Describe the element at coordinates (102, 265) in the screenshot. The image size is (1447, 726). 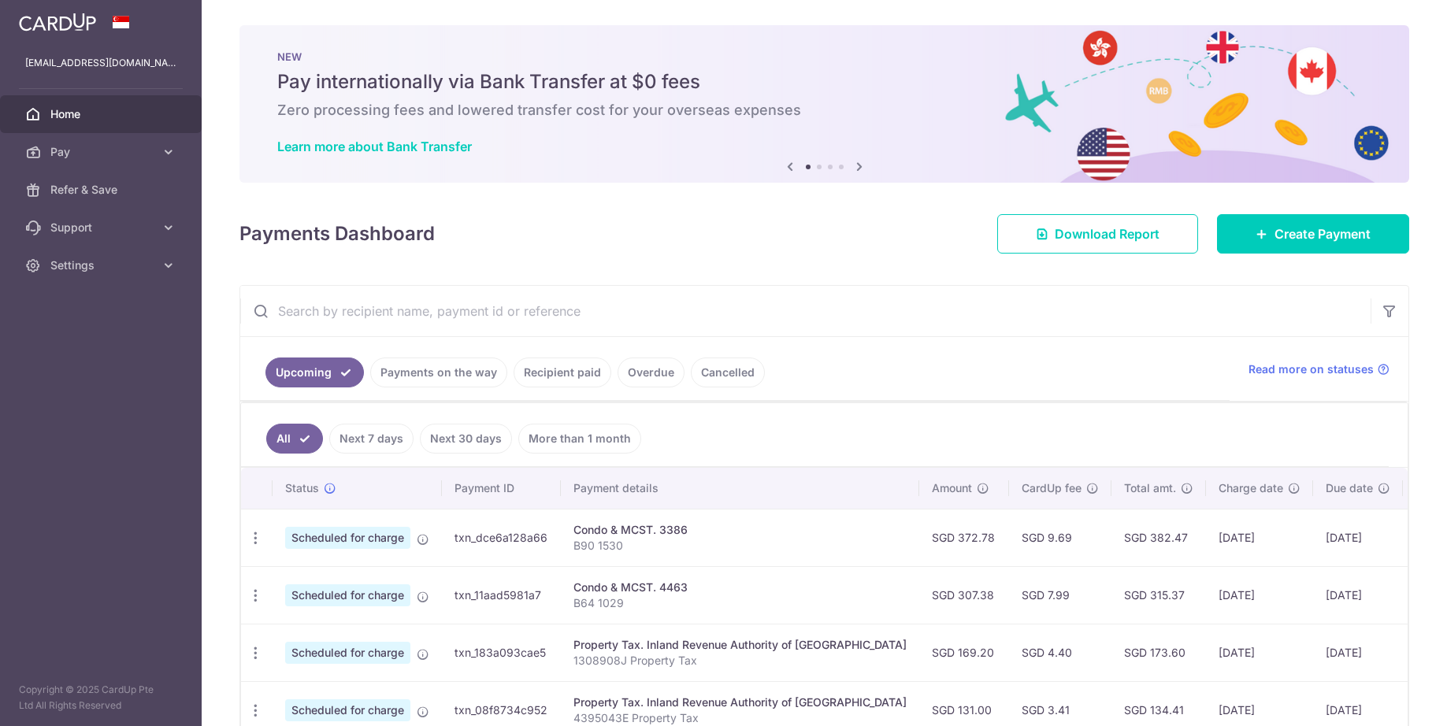
I see `span: Settings` at that location.